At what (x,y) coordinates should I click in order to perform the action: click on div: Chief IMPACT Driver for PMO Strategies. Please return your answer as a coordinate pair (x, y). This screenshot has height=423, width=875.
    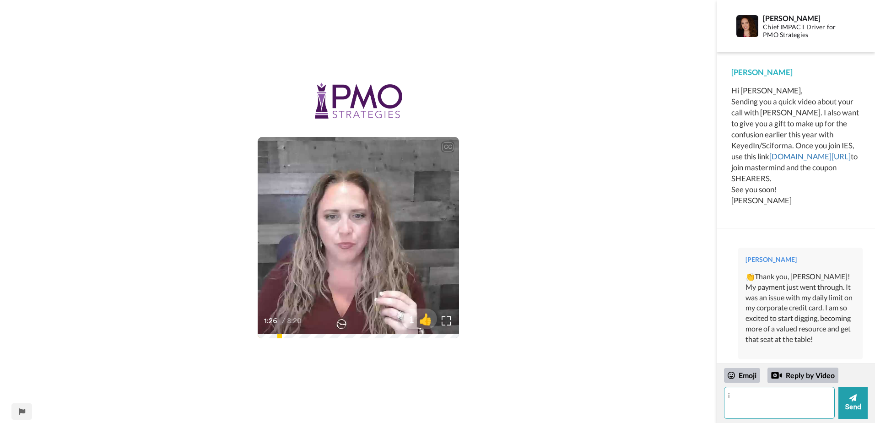
    Looking at the image, I should click on (807, 31).